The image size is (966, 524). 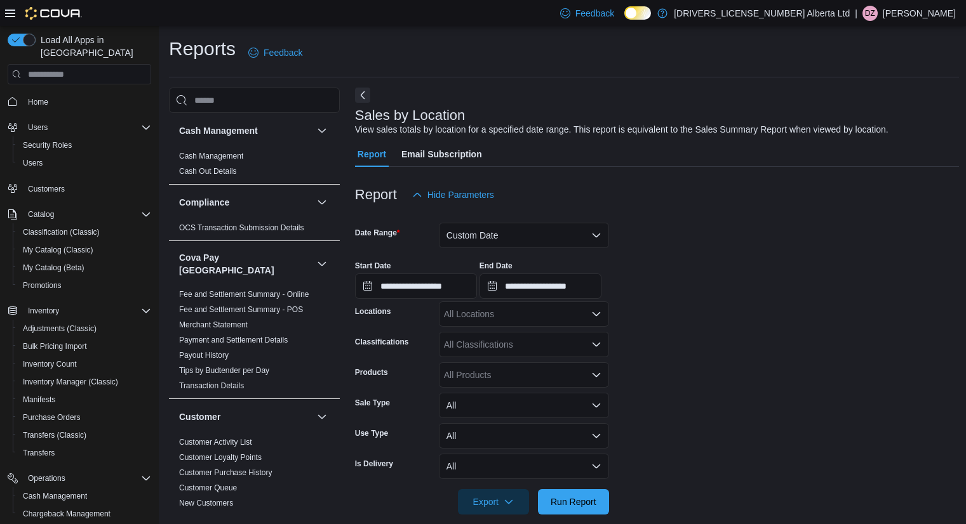 I want to click on div: View sales totals by location for a specified date range. This report is equivalent to the Sales ..., so click(x=621, y=129).